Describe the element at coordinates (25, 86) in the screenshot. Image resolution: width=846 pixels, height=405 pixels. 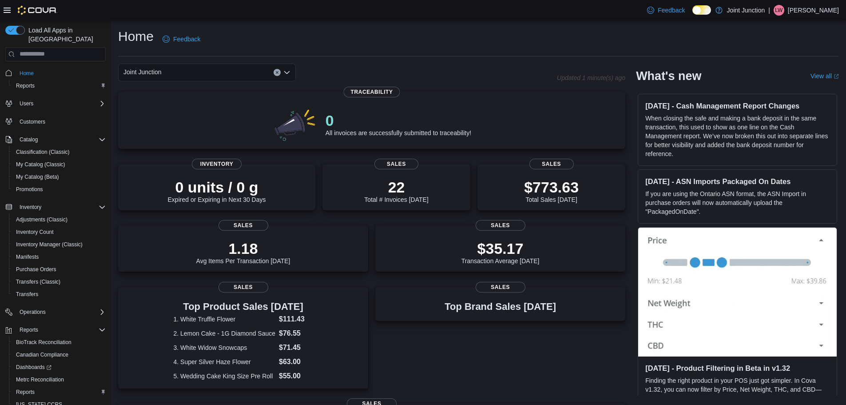
I see `a: Reports` at that location.